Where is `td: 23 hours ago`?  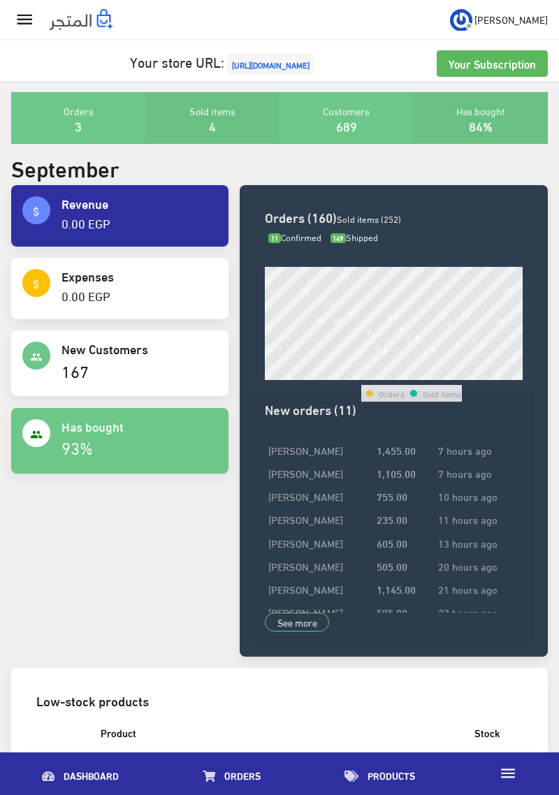 td: 23 hours ago is located at coordinates (479, 612).